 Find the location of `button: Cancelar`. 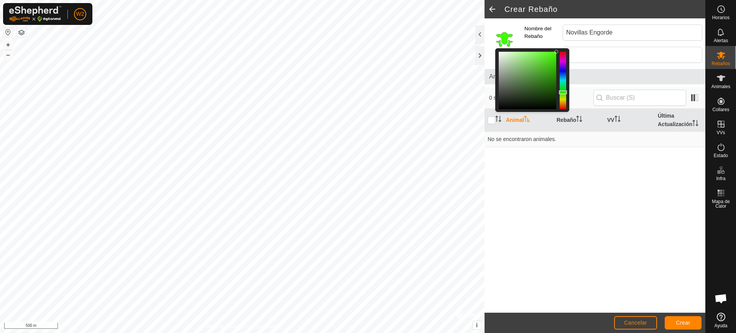

button: Cancelar is located at coordinates (635, 323).